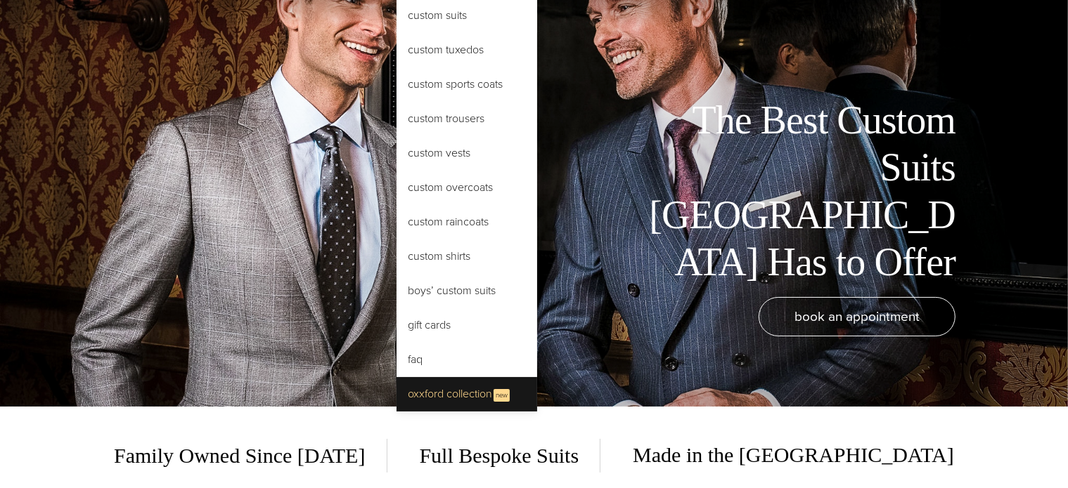  I want to click on a: Custom Trousers, so click(467, 119).